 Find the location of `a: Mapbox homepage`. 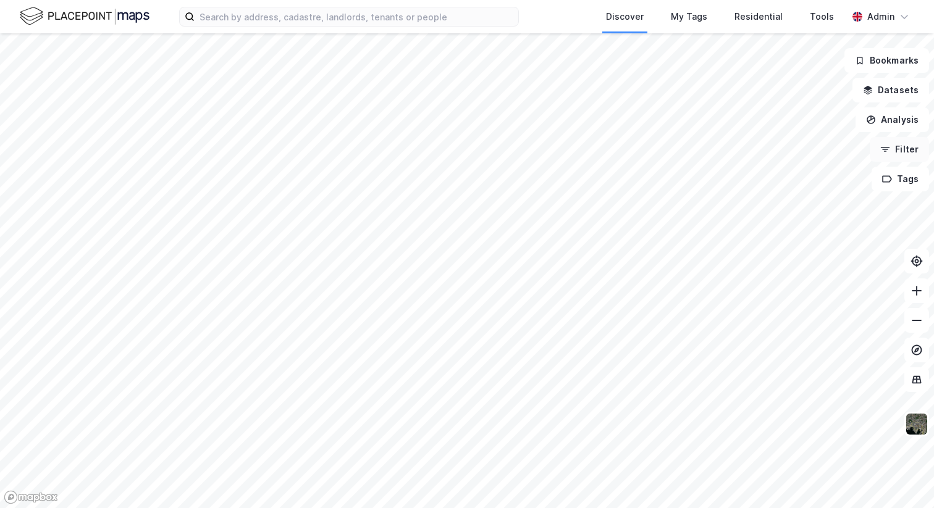

a: Mapbox homepage is located at coordinates (31, 497).